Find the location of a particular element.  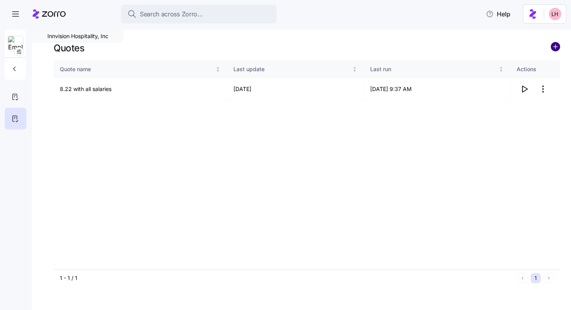

th: Last runNot sorted is located at coordinates (437, 69).